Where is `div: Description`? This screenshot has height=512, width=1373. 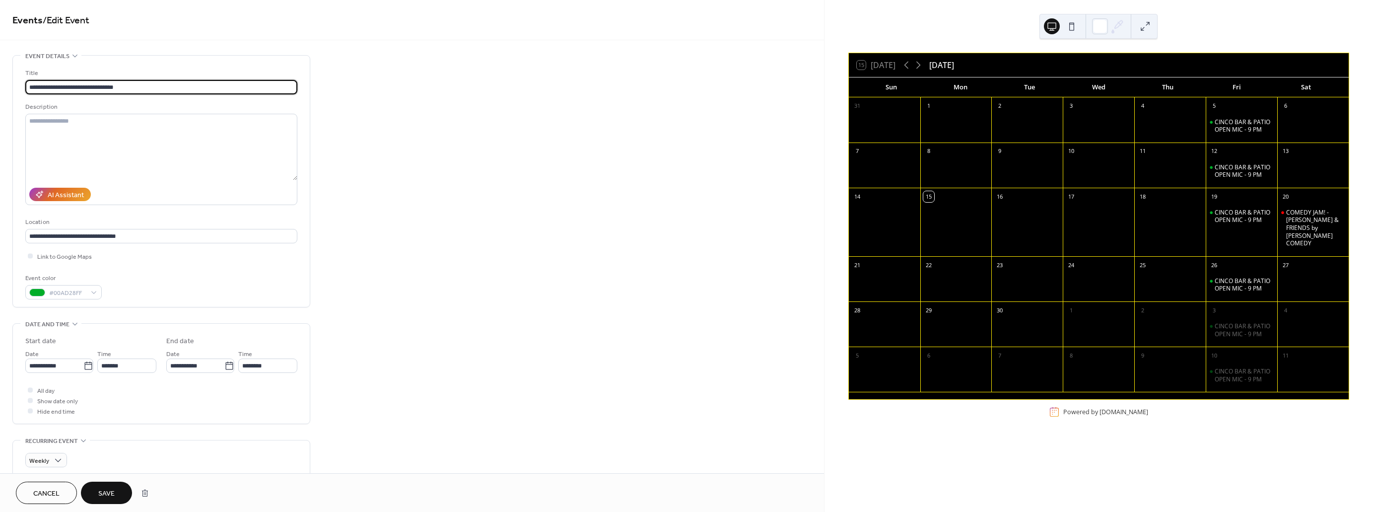 div: Description is located at coordinates (160, 107).